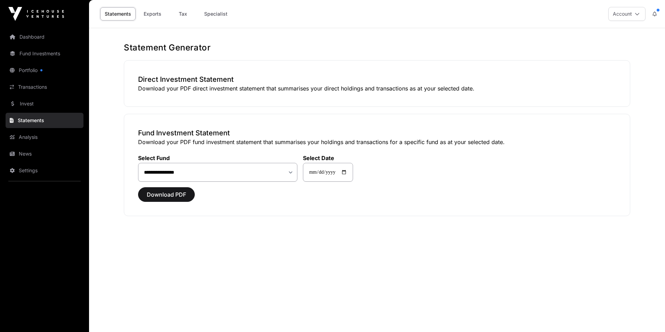  Describe the element at coordinates (183, 14) in the screenshot. I see `a: Tax` at that location.